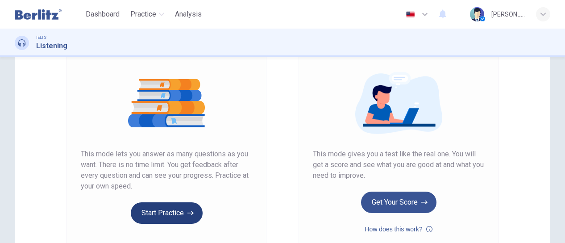  I want to click on button: Analysis, so click(188, 14).